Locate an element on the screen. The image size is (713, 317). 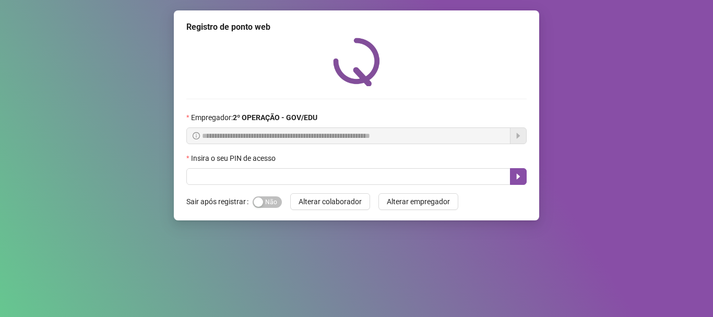
span: caret-right is located at coordinates (518, 176).